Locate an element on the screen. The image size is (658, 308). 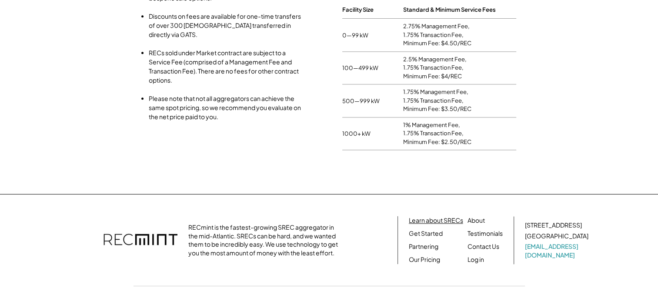
a: Contact Us is located at coordinates (483, 246).